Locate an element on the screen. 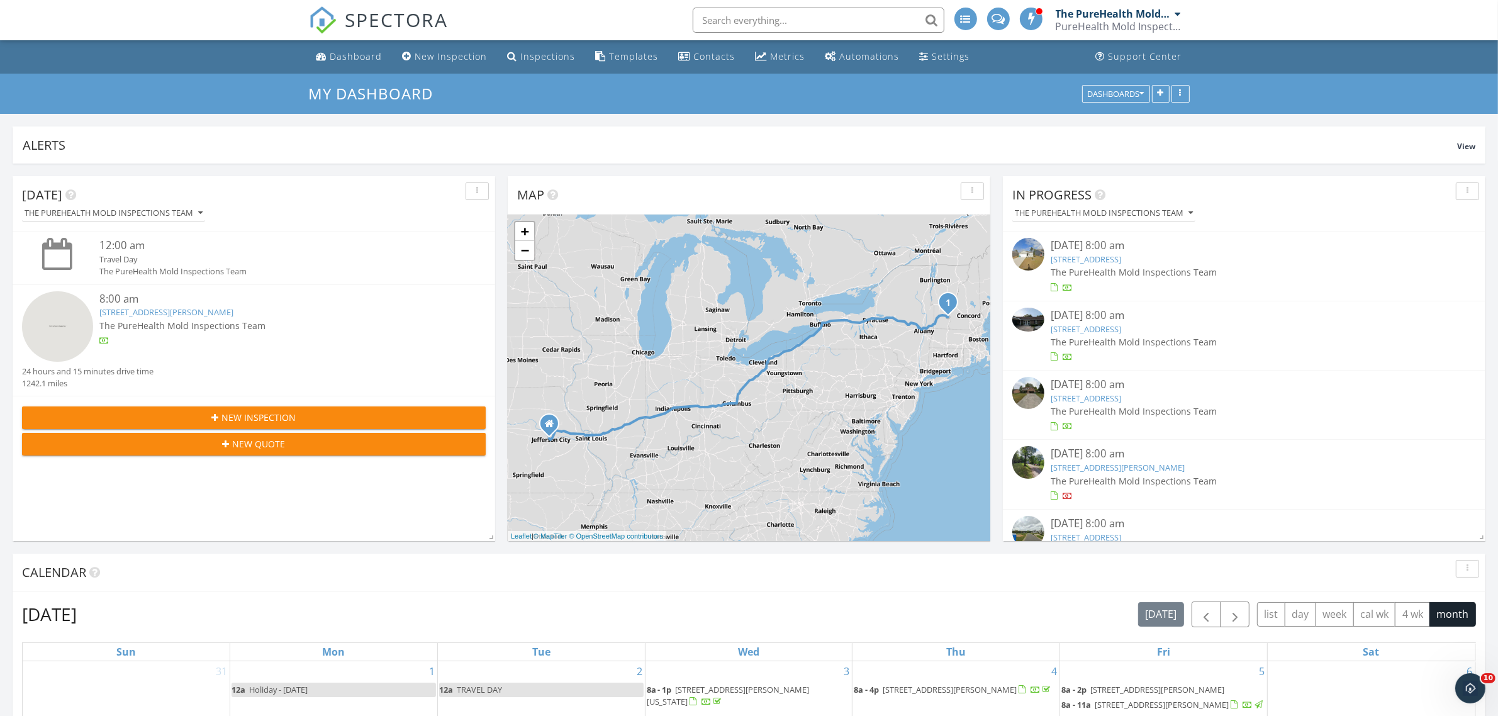 Image resolution: width=1498 pixels, height=716 pixels. span: In Progress is located at coordinates (1052, 194).